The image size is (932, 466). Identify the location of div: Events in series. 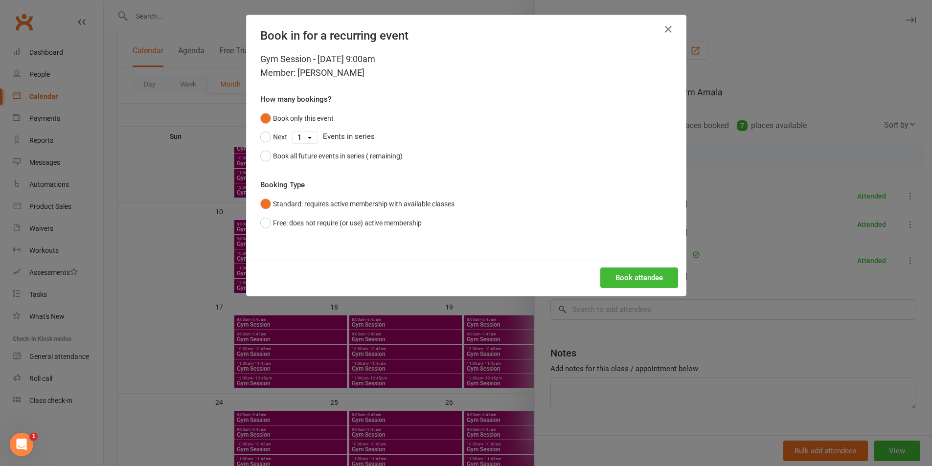
(466, 137).